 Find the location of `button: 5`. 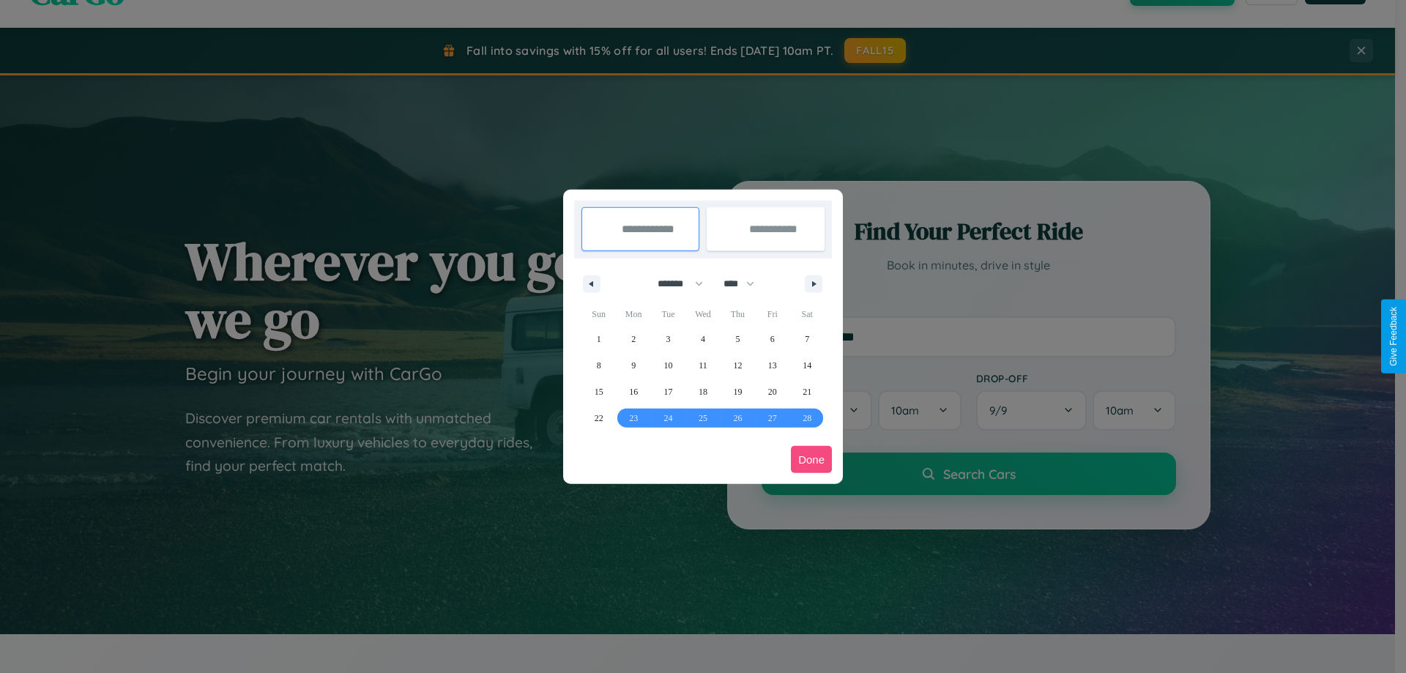

button: 5 is located at coordinates (738, 339).